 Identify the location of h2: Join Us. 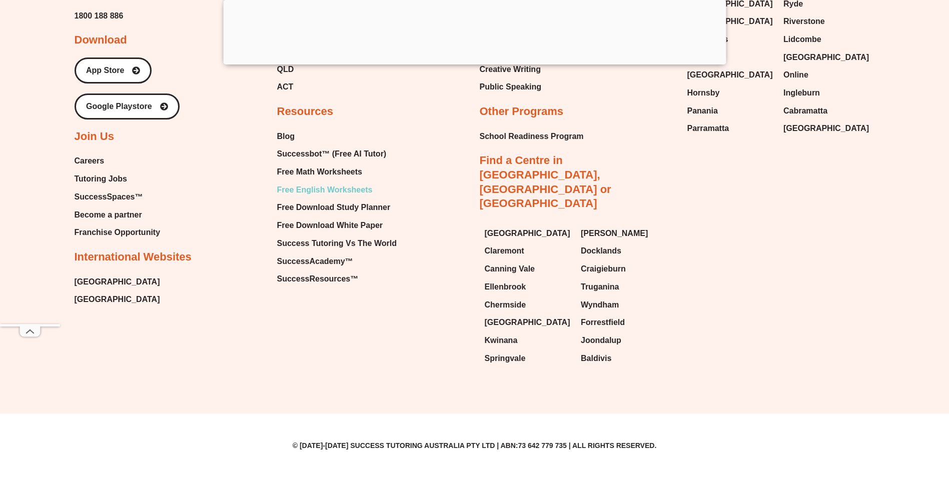
(94, 137).